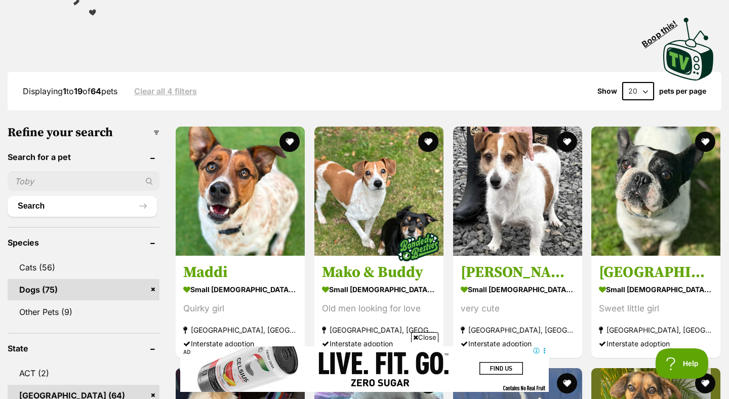  Describe the element at coordinates (240, 191) in the screenshot. I see `img: Maddi - Jack Russell Terrier x Australian Cattle Dog` at that location.